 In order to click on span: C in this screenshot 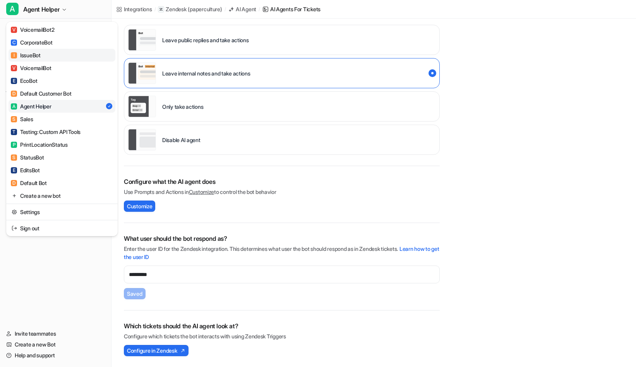, I will do `click(14, 43)`.